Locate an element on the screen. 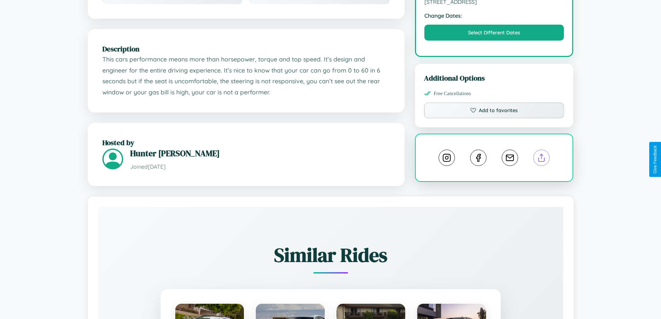  button: Add to favorites is located at coordinates (494, 110).